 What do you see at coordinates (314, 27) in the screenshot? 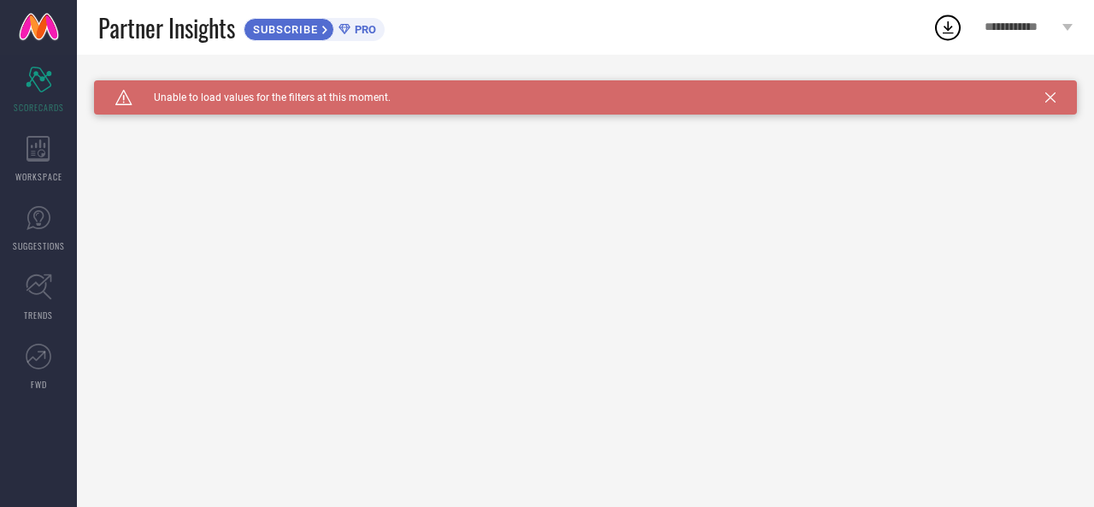
I see `a: SUBSCRIBEPRO` at bounding box center [314, 27].